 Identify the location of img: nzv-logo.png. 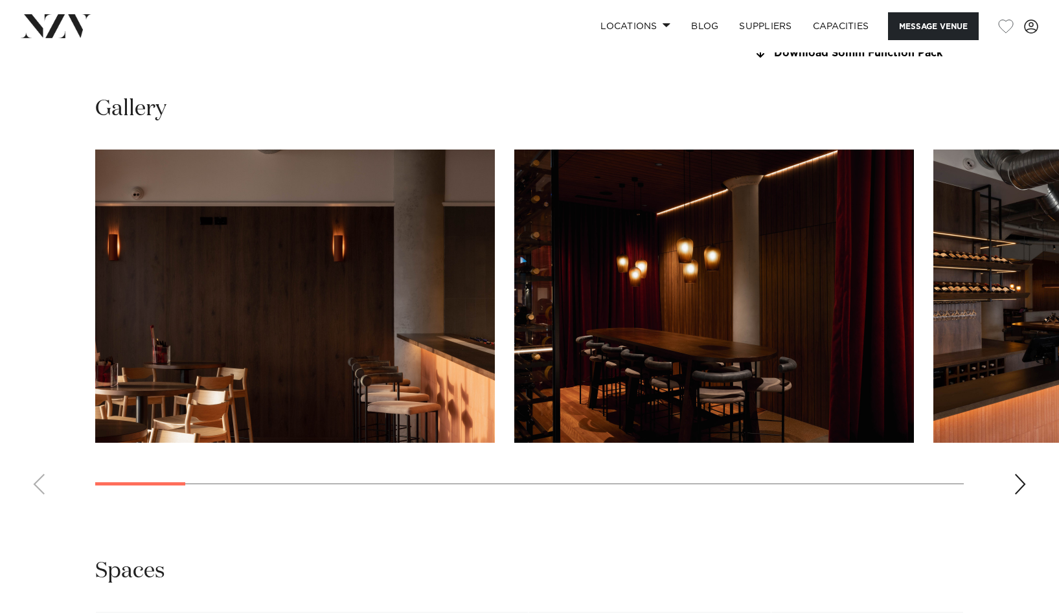
(56, 26).